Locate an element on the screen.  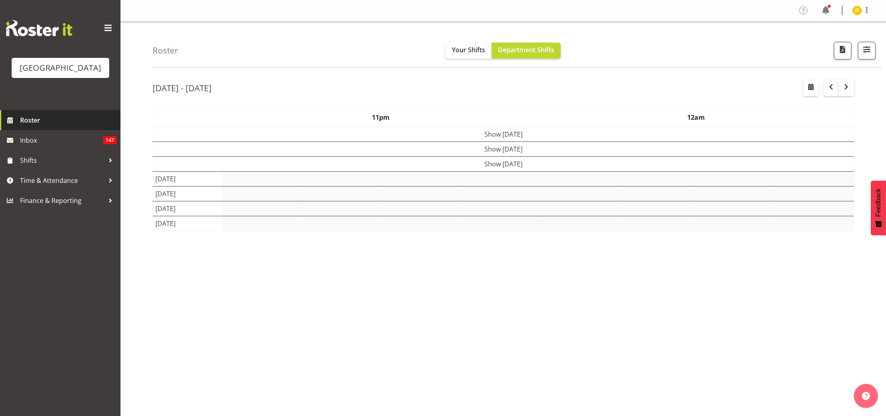
span: Feedback is located at coordinates (879, 203).